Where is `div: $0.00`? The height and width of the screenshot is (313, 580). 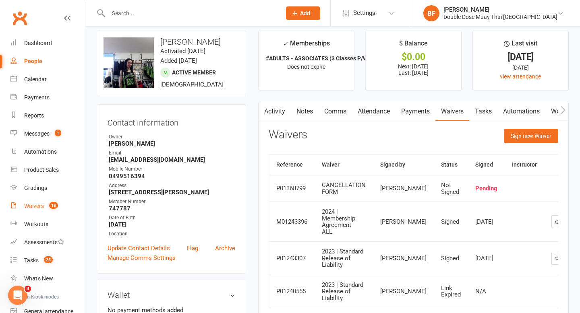 div: $0.00 is located at coordinates (413, 57).